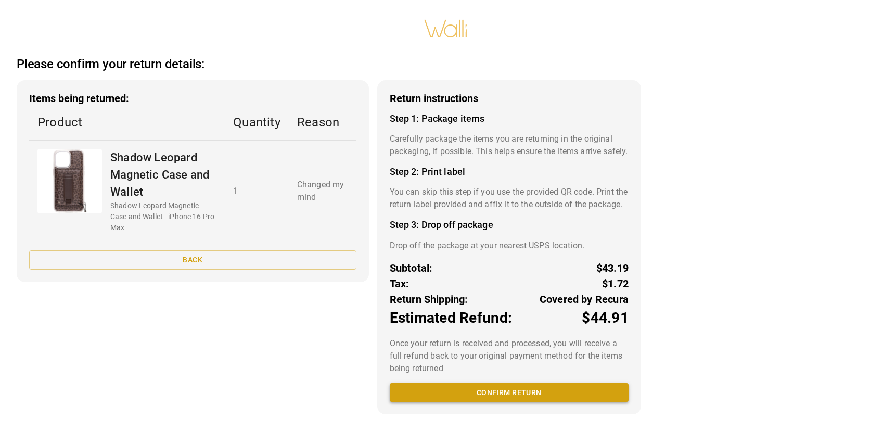  Describe the element at coordinates (509, 356) in the screenshot. I see `p: Once your return is received and processed, you will receive a full refund back to your original ...` at that location.